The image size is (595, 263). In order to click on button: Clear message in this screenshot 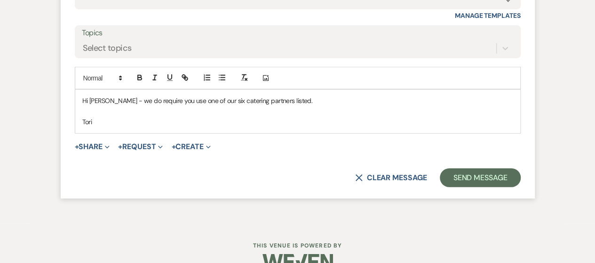, I will do `click(391, 178)`.